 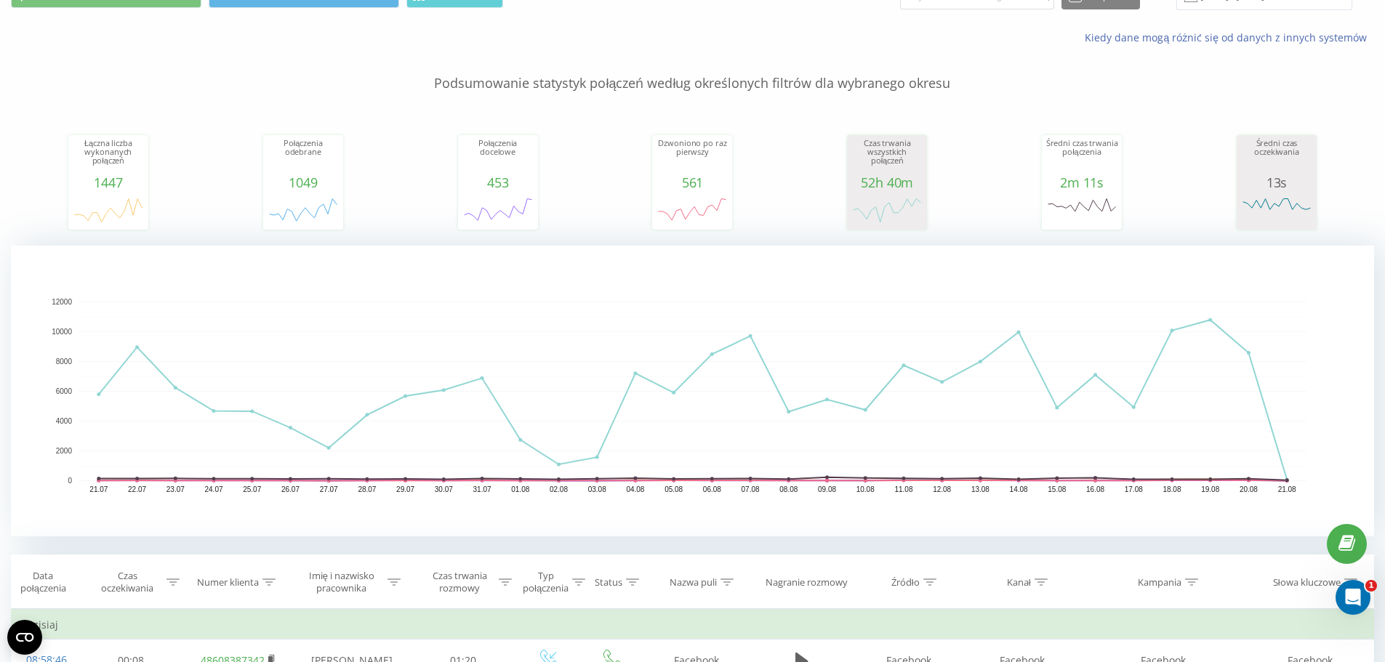 What do you see at coordinates (145, 140) in the screenshot?
I see `p: Jak możemy pomóc?` at bounding box center [145, 140].